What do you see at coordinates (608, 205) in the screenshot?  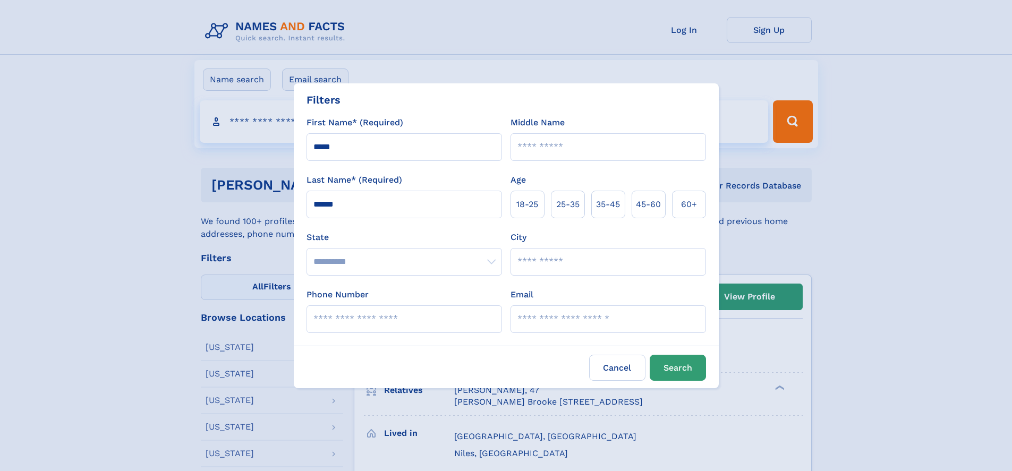 I see `span: 35‑45` at bounding box center [608, 205].